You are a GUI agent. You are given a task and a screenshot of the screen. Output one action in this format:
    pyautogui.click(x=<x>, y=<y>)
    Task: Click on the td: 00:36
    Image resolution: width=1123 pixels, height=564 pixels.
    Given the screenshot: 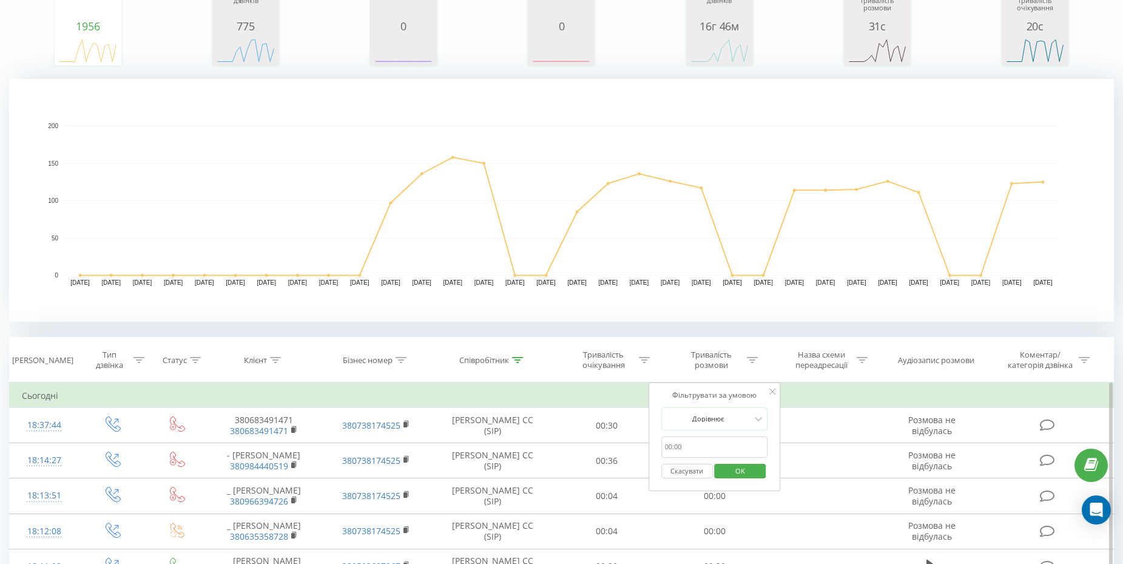 What is the action you would take?
    pyautogui.click(x=607, y=461)
    